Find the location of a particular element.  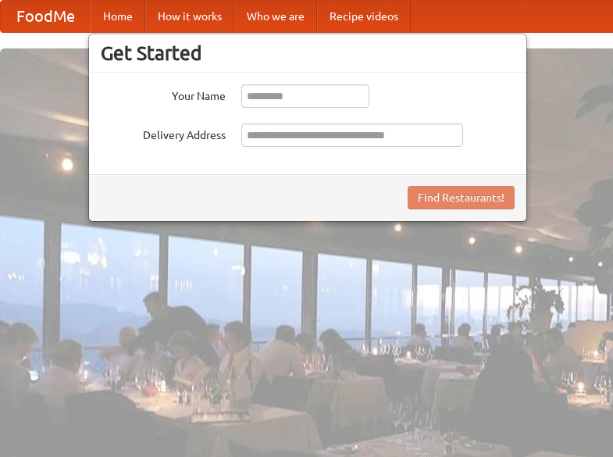

a: FoodMe is located at coordinates (45, 16).